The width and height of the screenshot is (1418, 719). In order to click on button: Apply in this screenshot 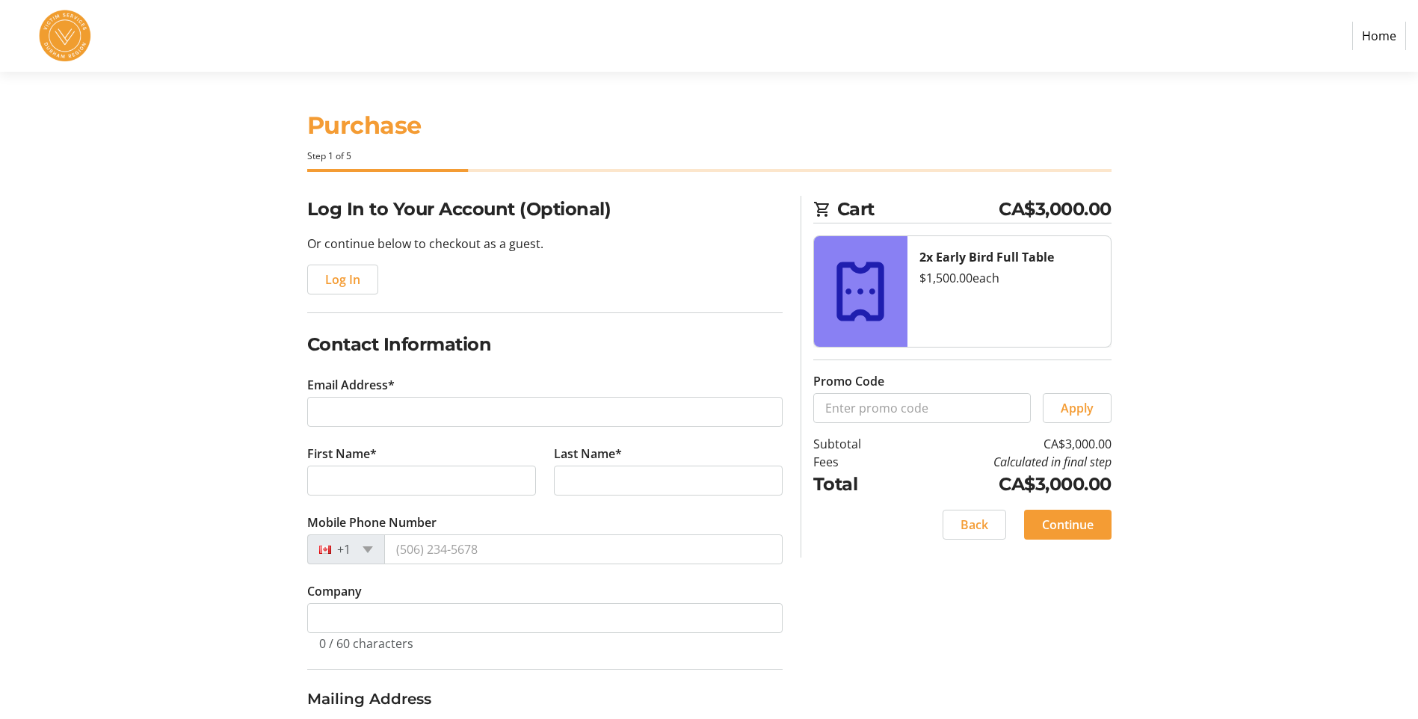, I will do `click(1077, 408)`.